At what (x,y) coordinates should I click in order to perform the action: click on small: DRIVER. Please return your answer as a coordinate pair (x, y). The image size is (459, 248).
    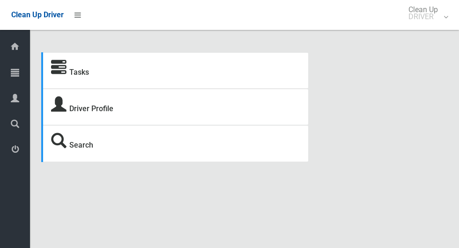
    Looking at the image, I should click on (423, 16).